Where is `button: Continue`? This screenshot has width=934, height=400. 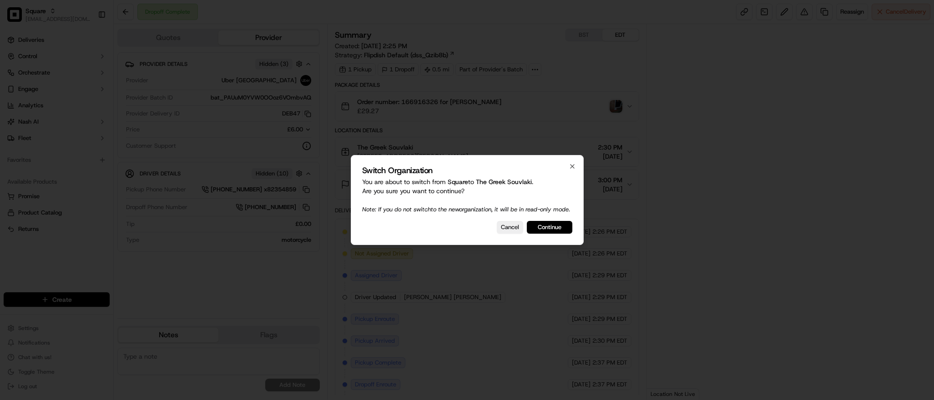 button: Continue is located at coordinates (549, 227).